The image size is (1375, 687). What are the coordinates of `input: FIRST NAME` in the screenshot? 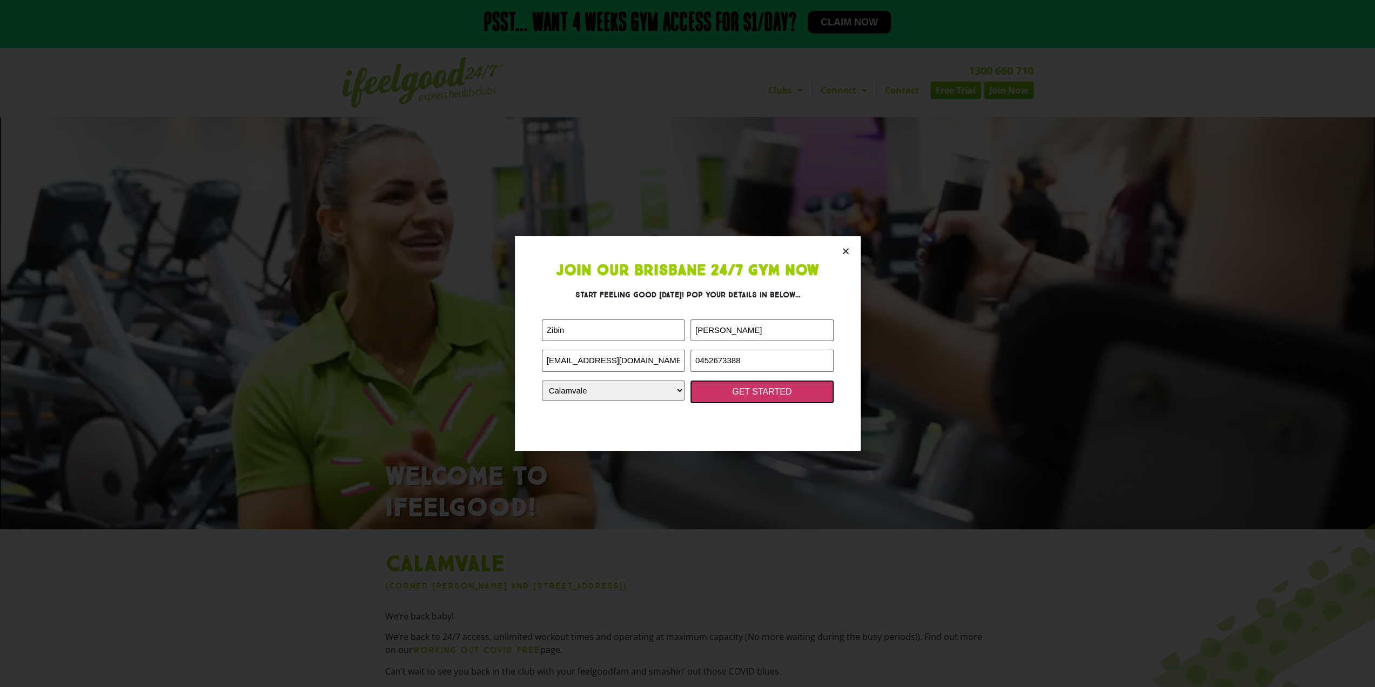 It's located at (613, 330).